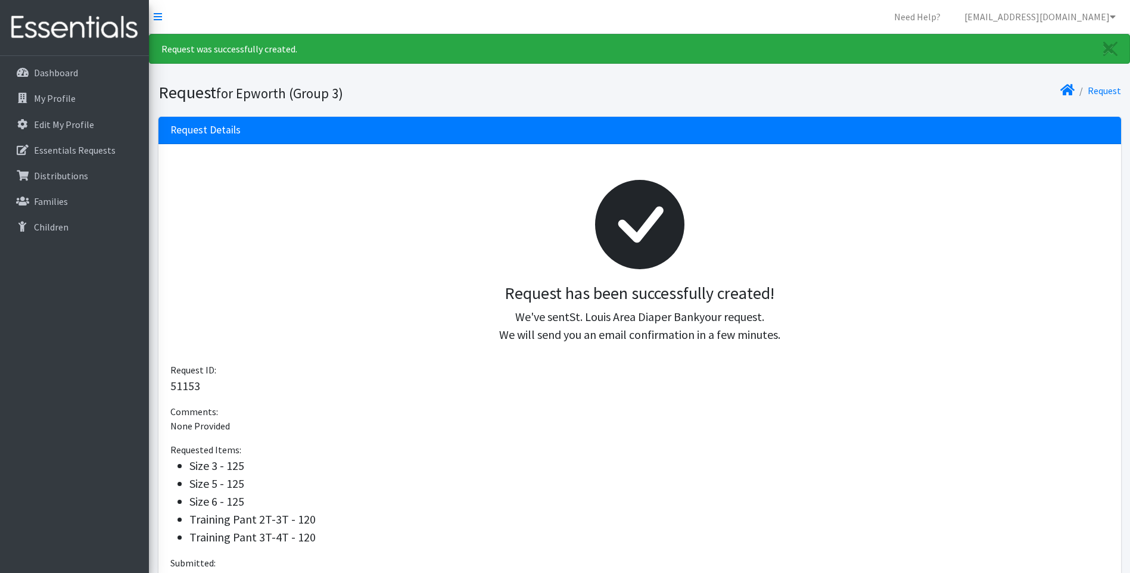  I want to click on small: for Epworth (Group 3), so click(279, 93).